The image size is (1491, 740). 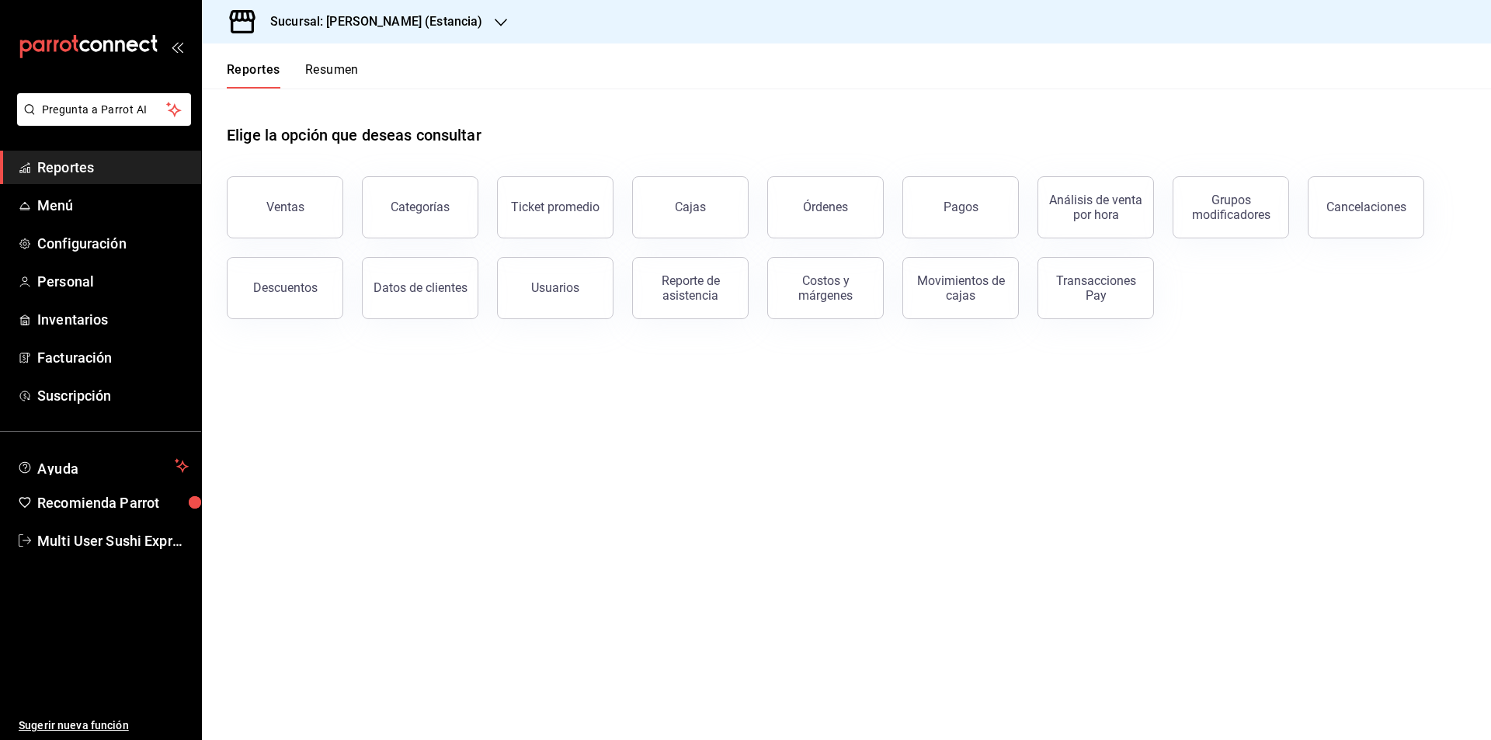 What do you see at coordinates (102, 466) in the screenshot?
I see `span: Ayuda` at bounding box center [102, 466].